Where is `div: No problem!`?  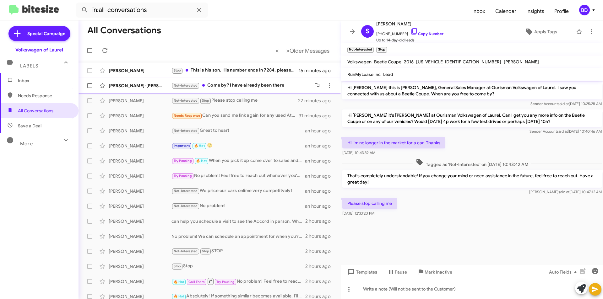 div: No problem! is located at coordinates (238, 206).